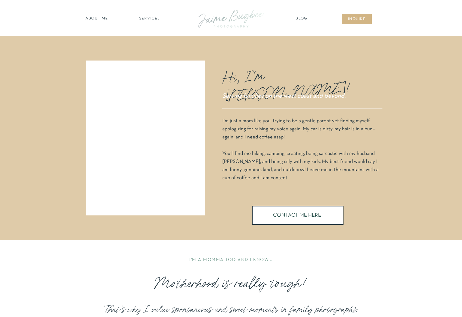  Describe the element at coordinates (97, 19) in the screenshot. I see `nav: about ME` at that location.